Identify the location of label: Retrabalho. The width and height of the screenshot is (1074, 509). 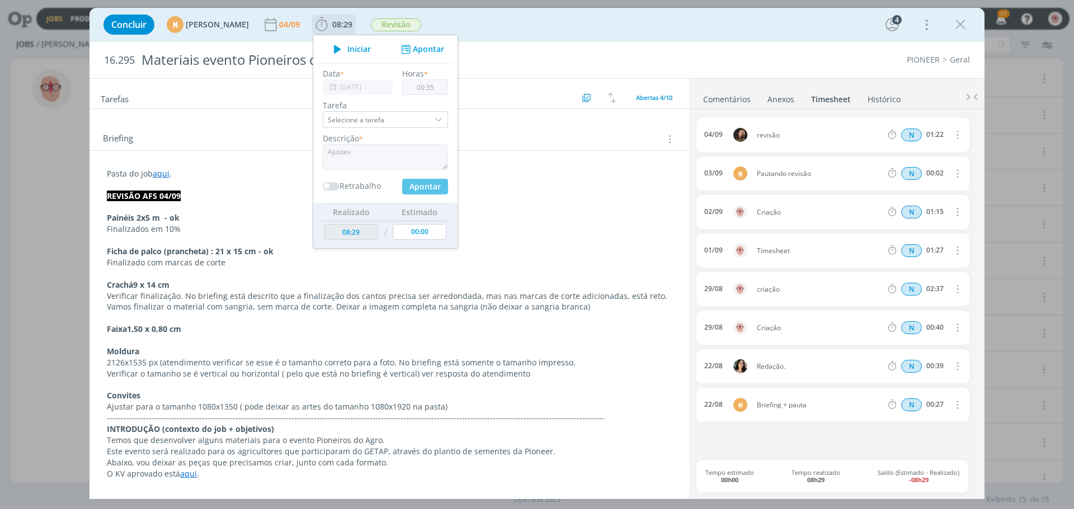
(360, 186).